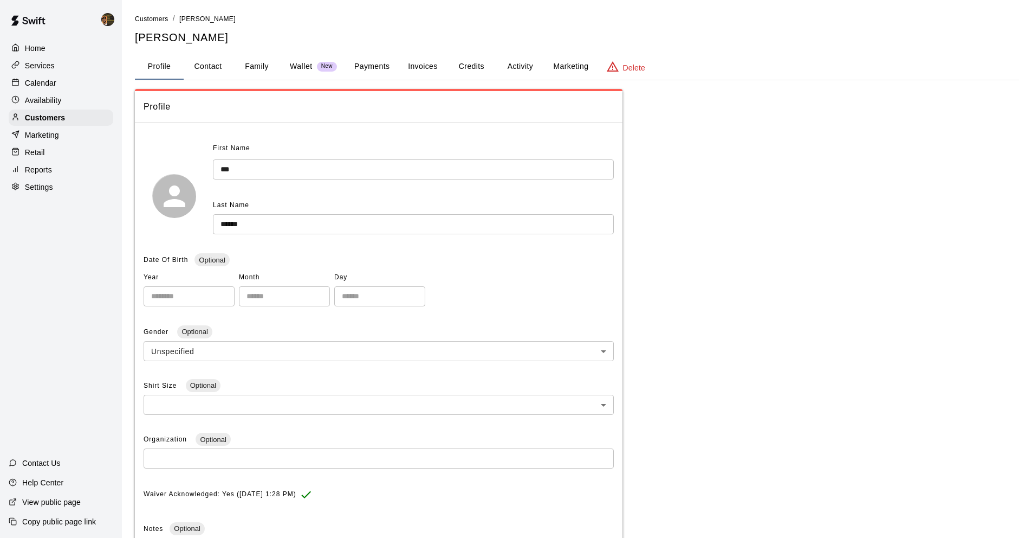 This screenshot has height=538, width=1032. Describe the element at coordinates (577, 19) in the screenshot. I see `nav: breadcrumb` at that location.